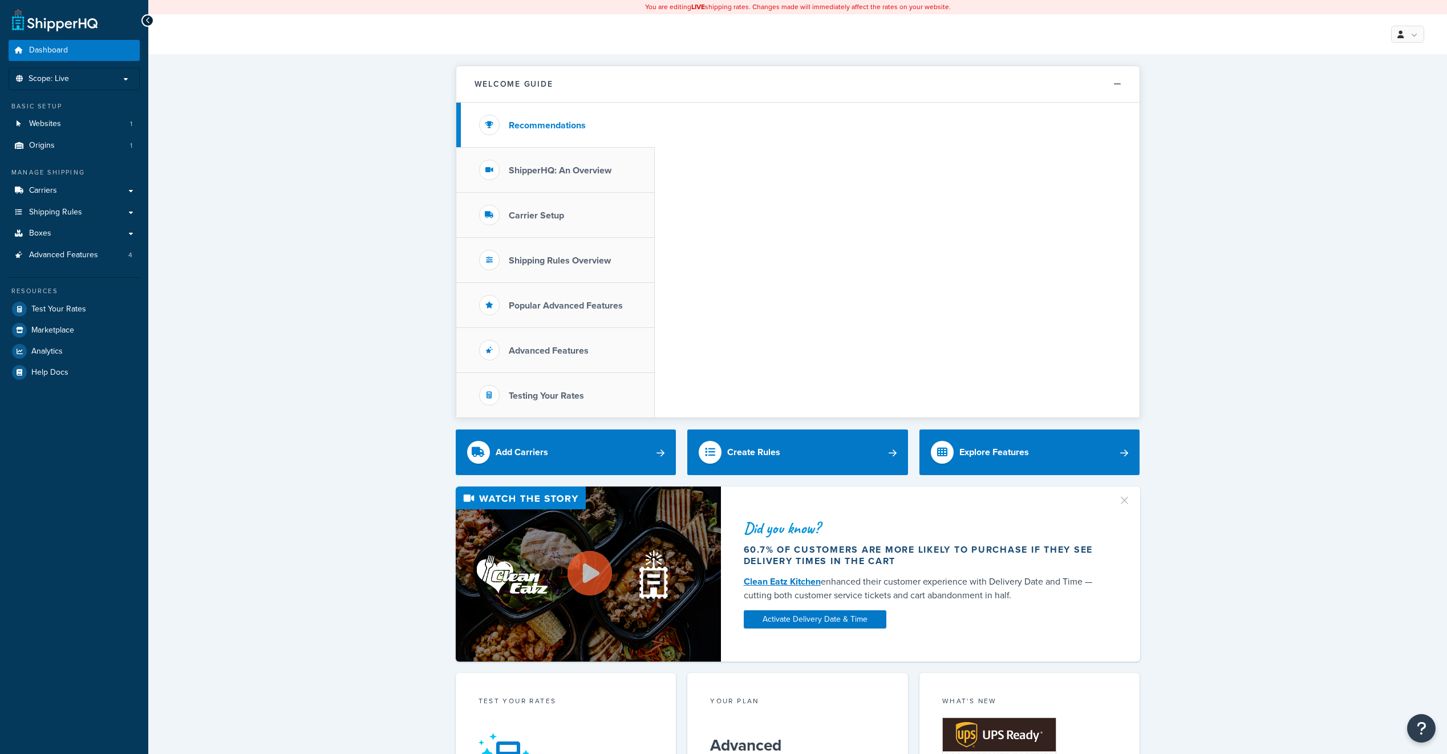 The width and height of the screenshot is (1447, 754). What do you see at coordinates (74, 212) in the screenshot?
I see `a: Shipping Rules` at bounding box center [74, 212].